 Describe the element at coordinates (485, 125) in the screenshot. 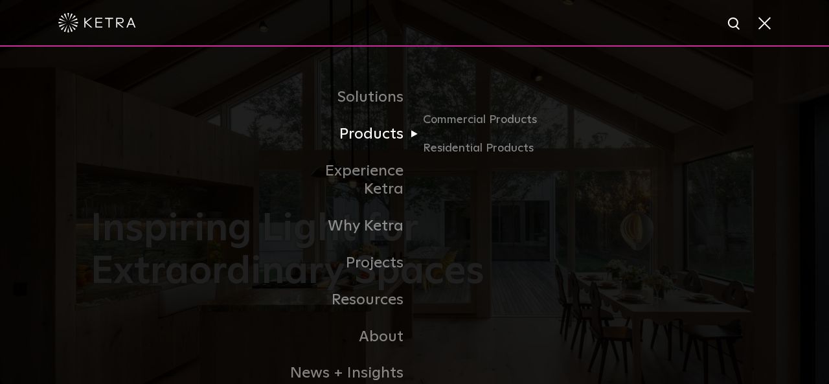

I see `a: Commercial Products` at that location.